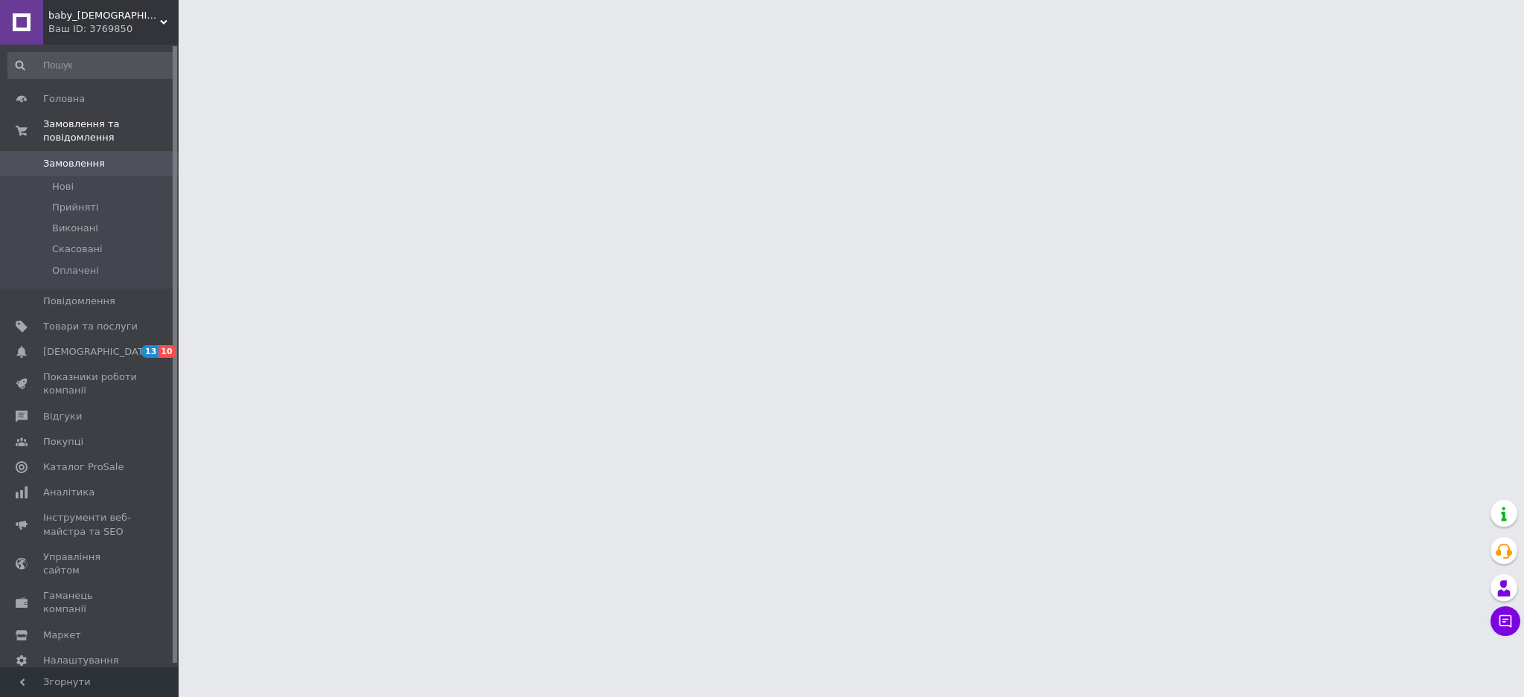  What do you see at coordinates (64, 99) in the screenshot?
I see `span: Головна` at bounding box center [64, 99].